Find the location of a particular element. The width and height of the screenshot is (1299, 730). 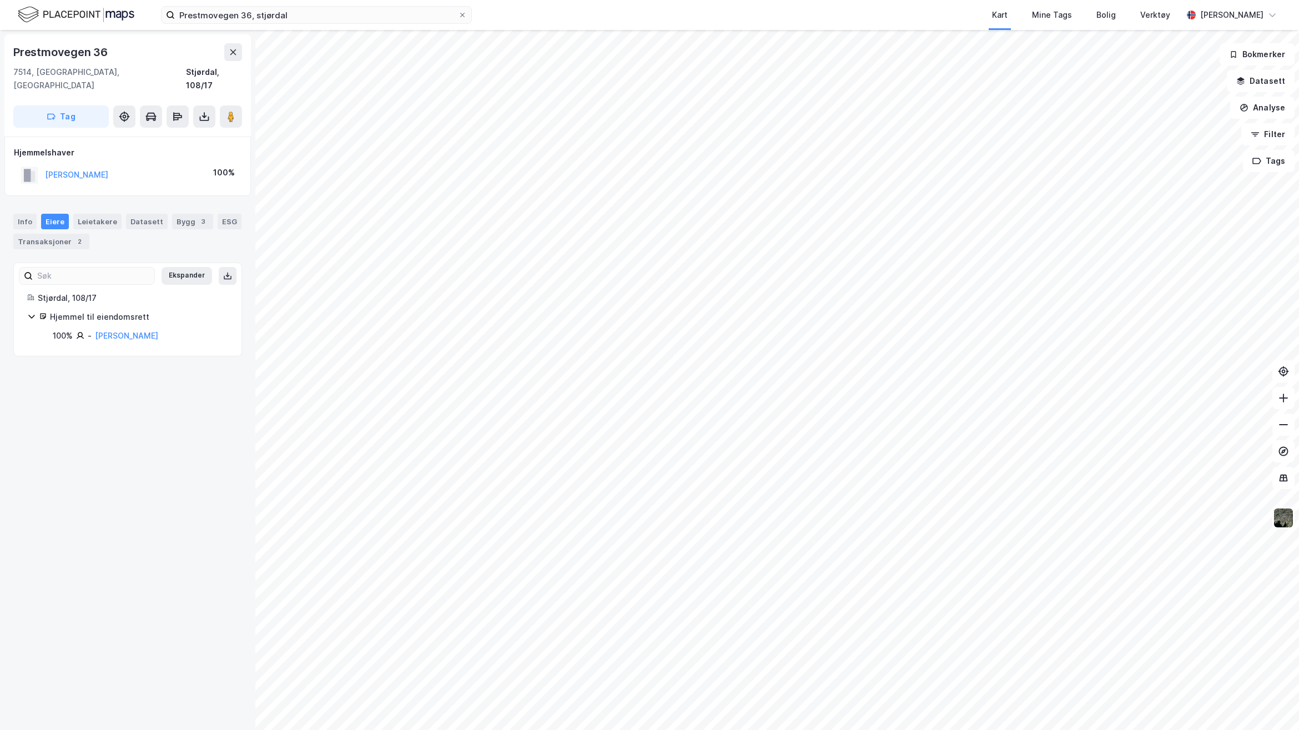

div: Bolig is located at coordinates (1105, 15).